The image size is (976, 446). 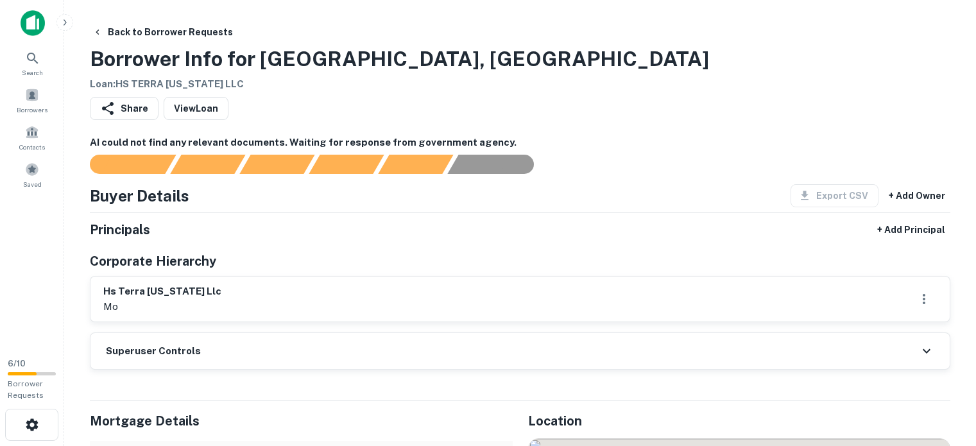 What do you see at coordinates (32, 175) in the screenshot?
I see `div: Saved` at bounding box center [32, 175].